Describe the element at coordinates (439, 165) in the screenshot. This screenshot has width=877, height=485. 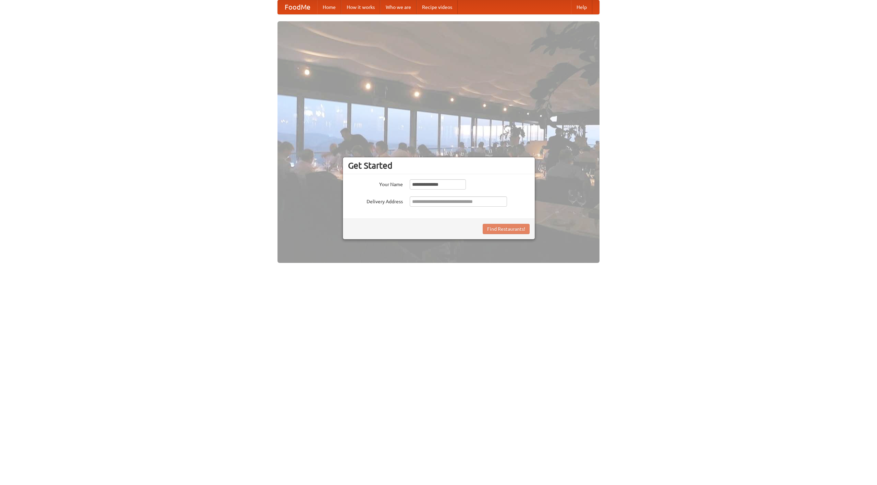
I see `h3: Get Started` at that location.